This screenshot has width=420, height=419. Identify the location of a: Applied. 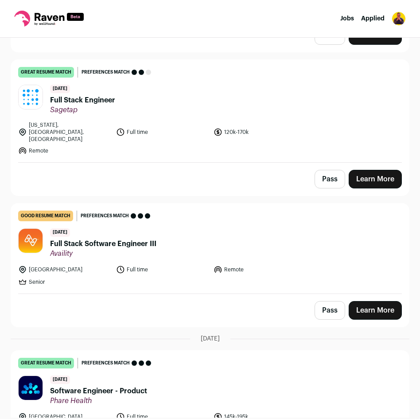
(372, 19).